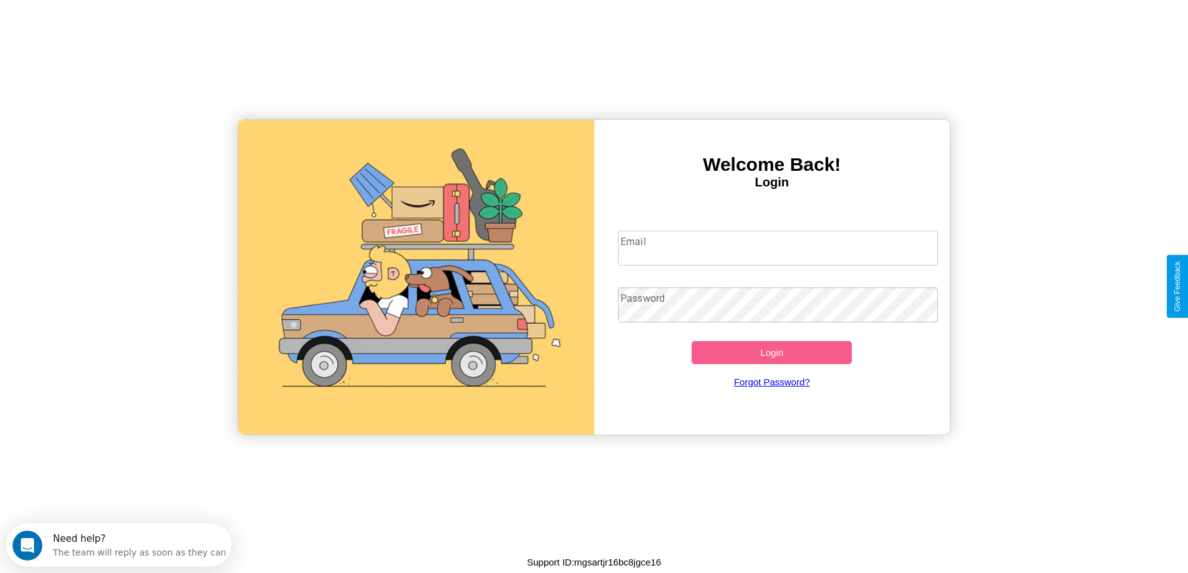 The image size is (1188, 573). Describe the element at coordinates (119, 22) in the screenshot. I see `div: Open Intercom Messenger` at that location.